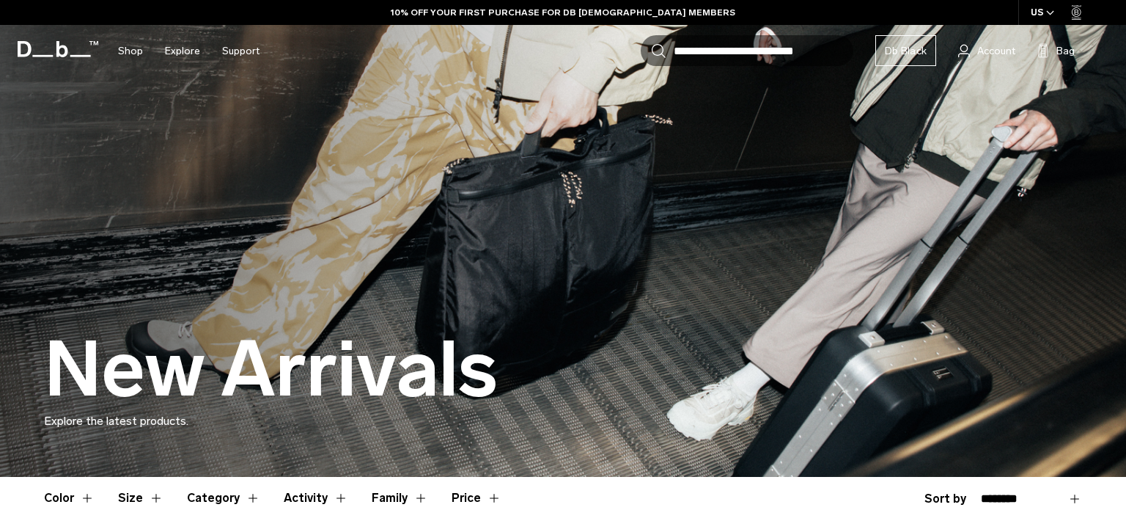 The width and height of the screenshot is (1126, 510). I want to click on a: Explore, so click(183, 51).